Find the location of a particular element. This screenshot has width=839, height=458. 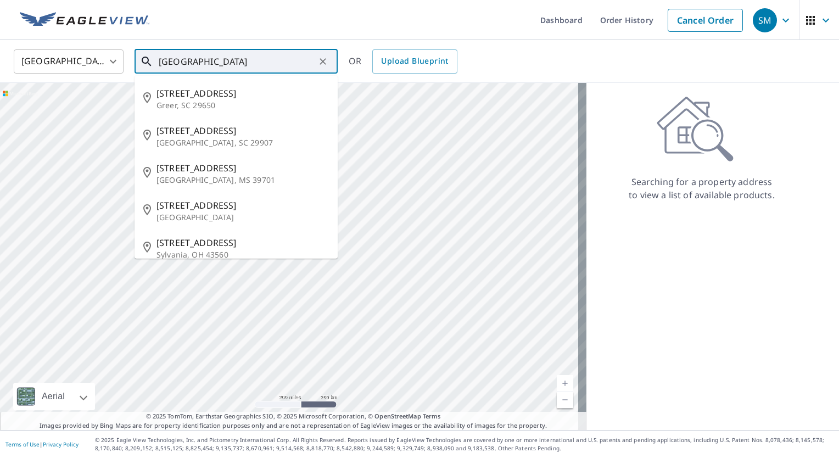

a: Upload Blueprint is located at coordinates (415, 62).